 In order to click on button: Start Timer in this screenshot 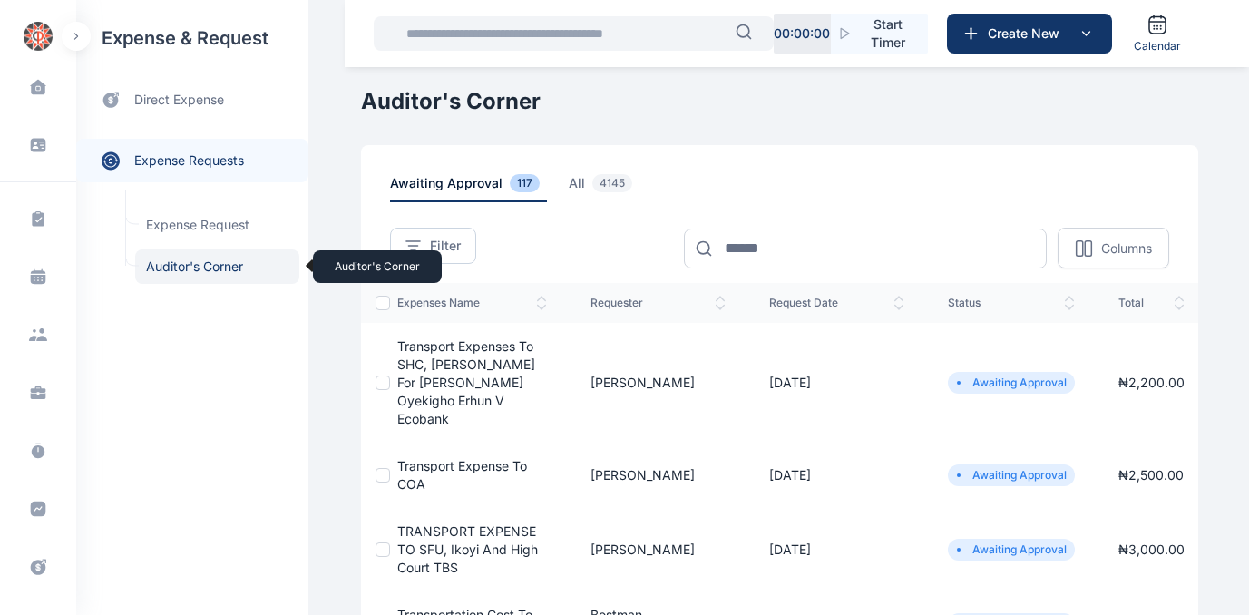, I will do `click(879, 34)`.